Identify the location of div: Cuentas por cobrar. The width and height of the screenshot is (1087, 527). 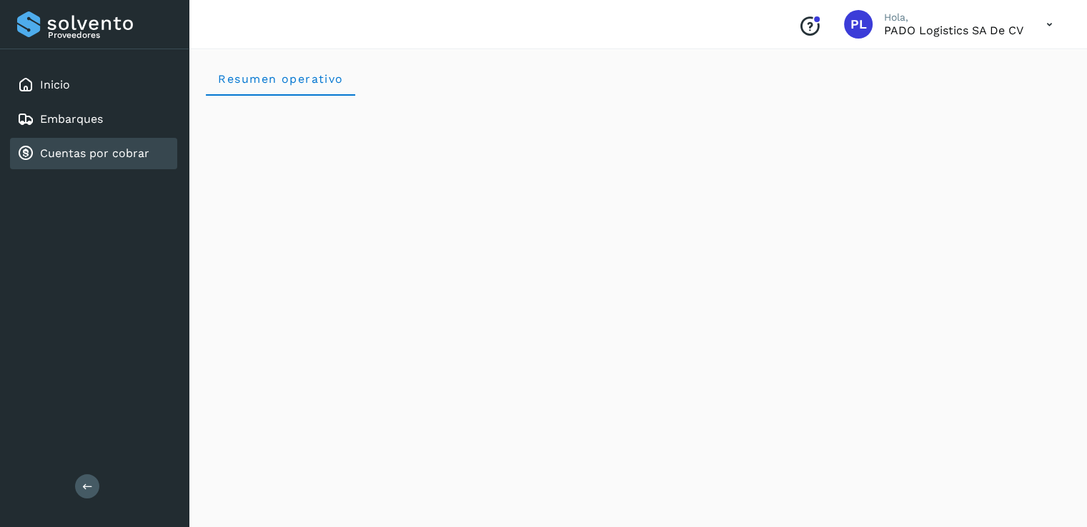
(94, 154).